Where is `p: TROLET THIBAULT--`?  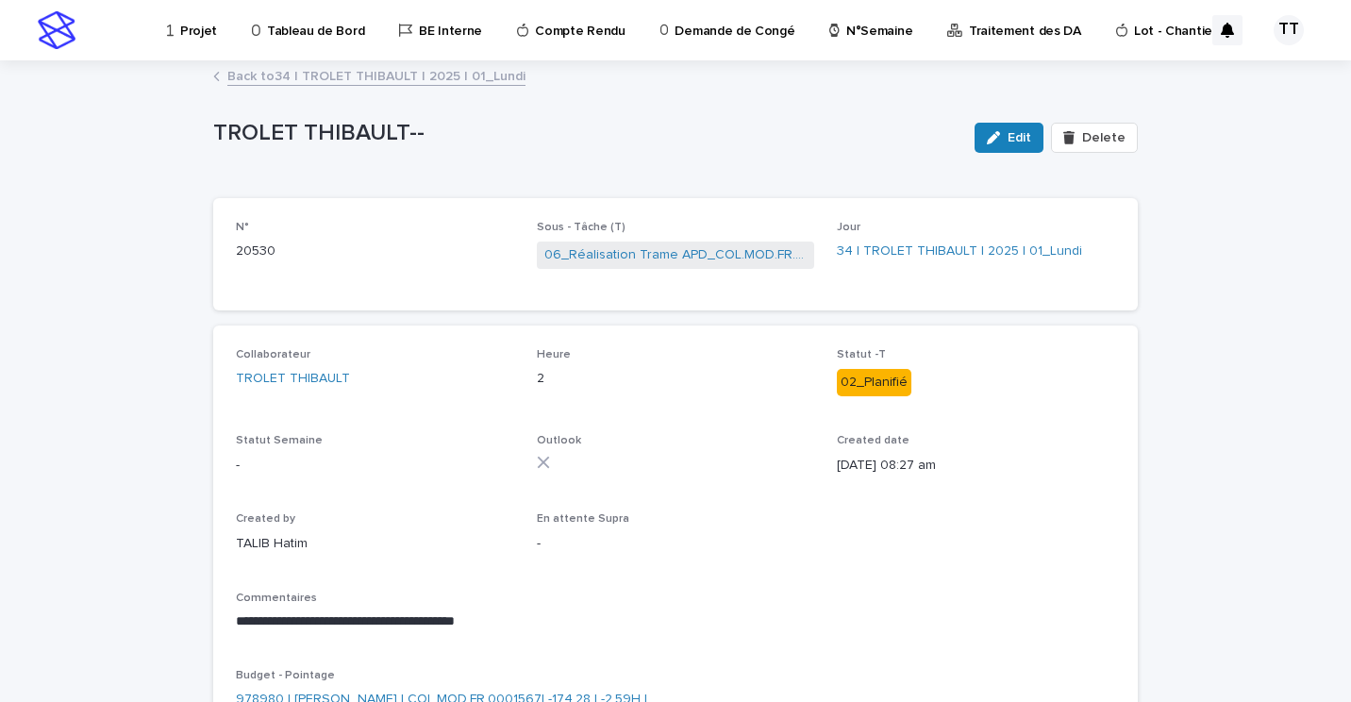
p: TROLET THIBAULT-- is located at coordinates (586, 133).